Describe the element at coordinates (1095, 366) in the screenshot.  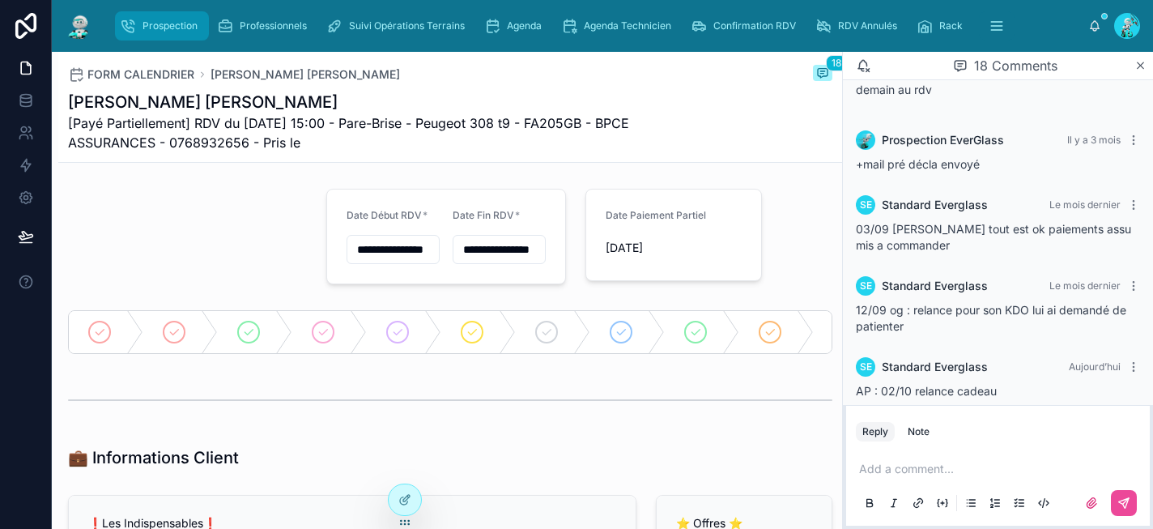
I see `span: Aujourd’hui` at that location.